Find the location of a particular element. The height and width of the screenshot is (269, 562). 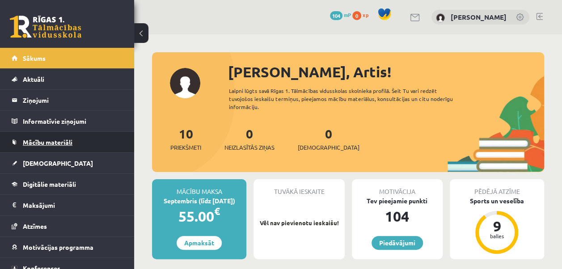

a: Sākums is located at coordinates (67, 58).